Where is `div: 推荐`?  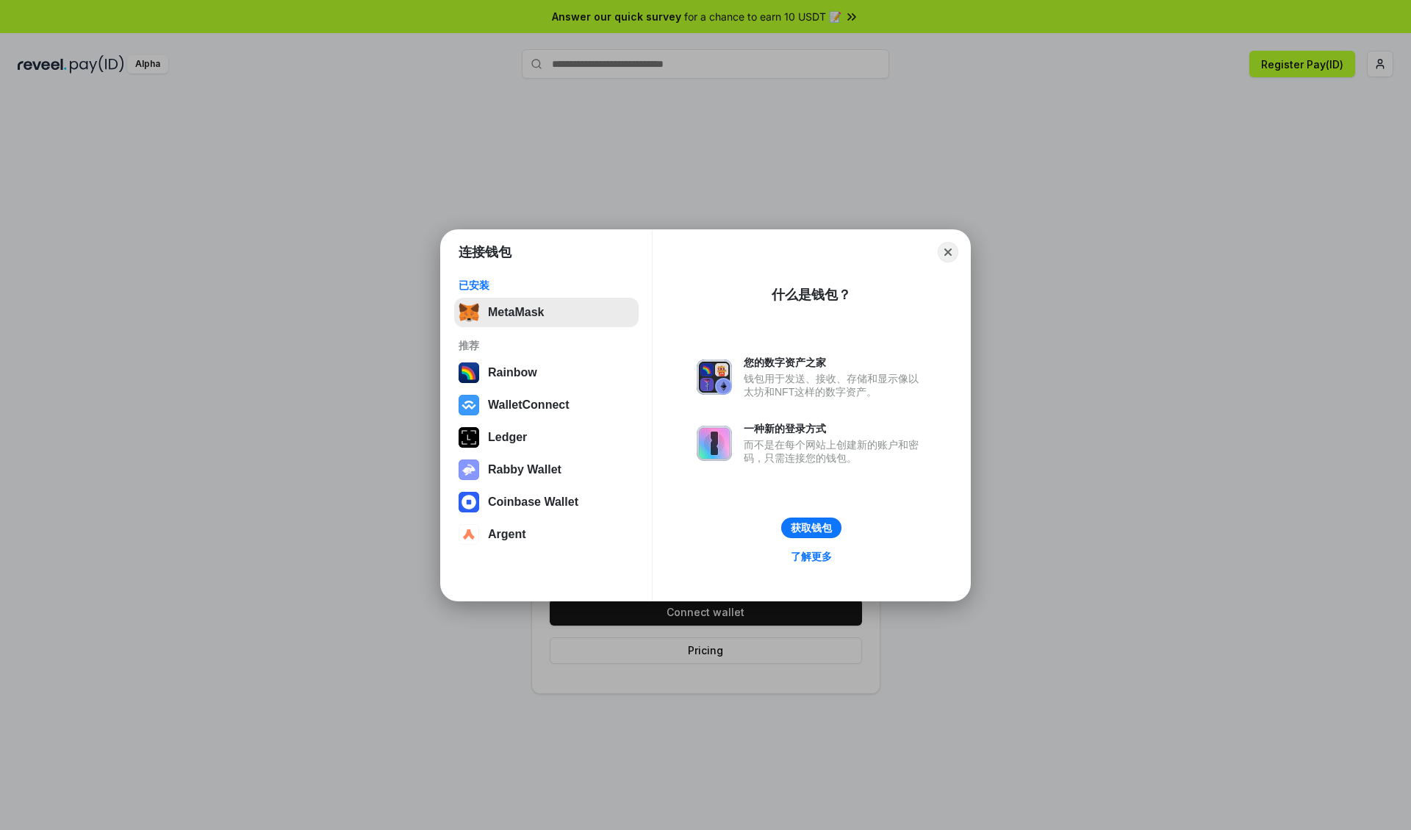
div: 推荐 is located at coordinates (546, 345).